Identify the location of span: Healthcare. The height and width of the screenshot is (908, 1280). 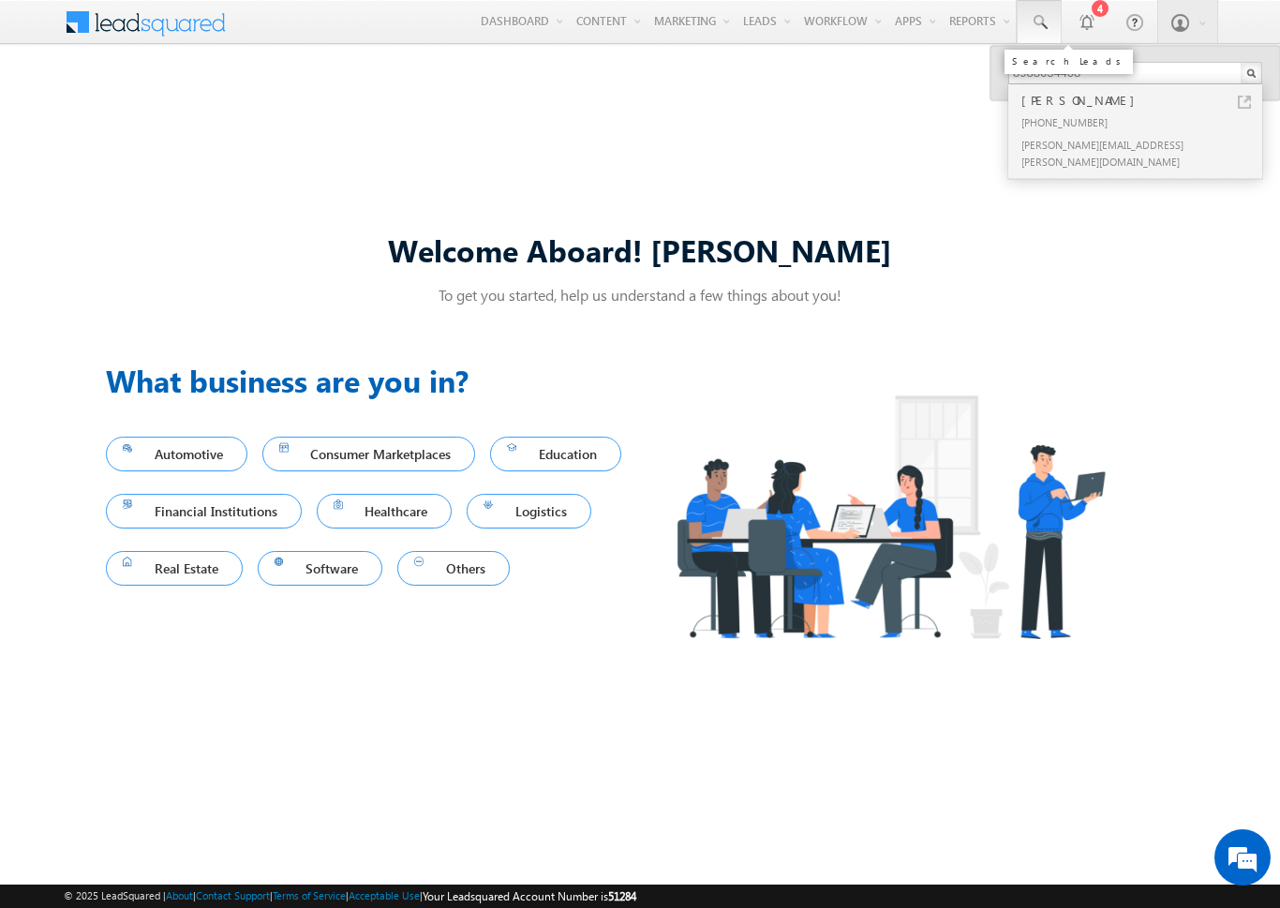
(384, 511).